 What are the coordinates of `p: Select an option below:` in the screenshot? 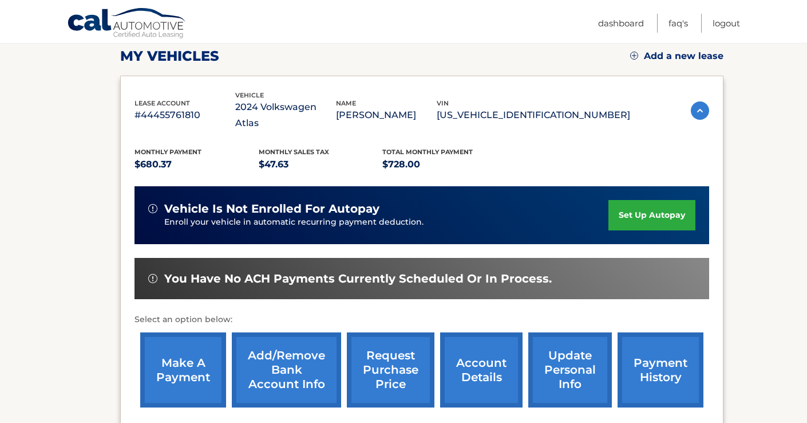 It's located at (422, 320).